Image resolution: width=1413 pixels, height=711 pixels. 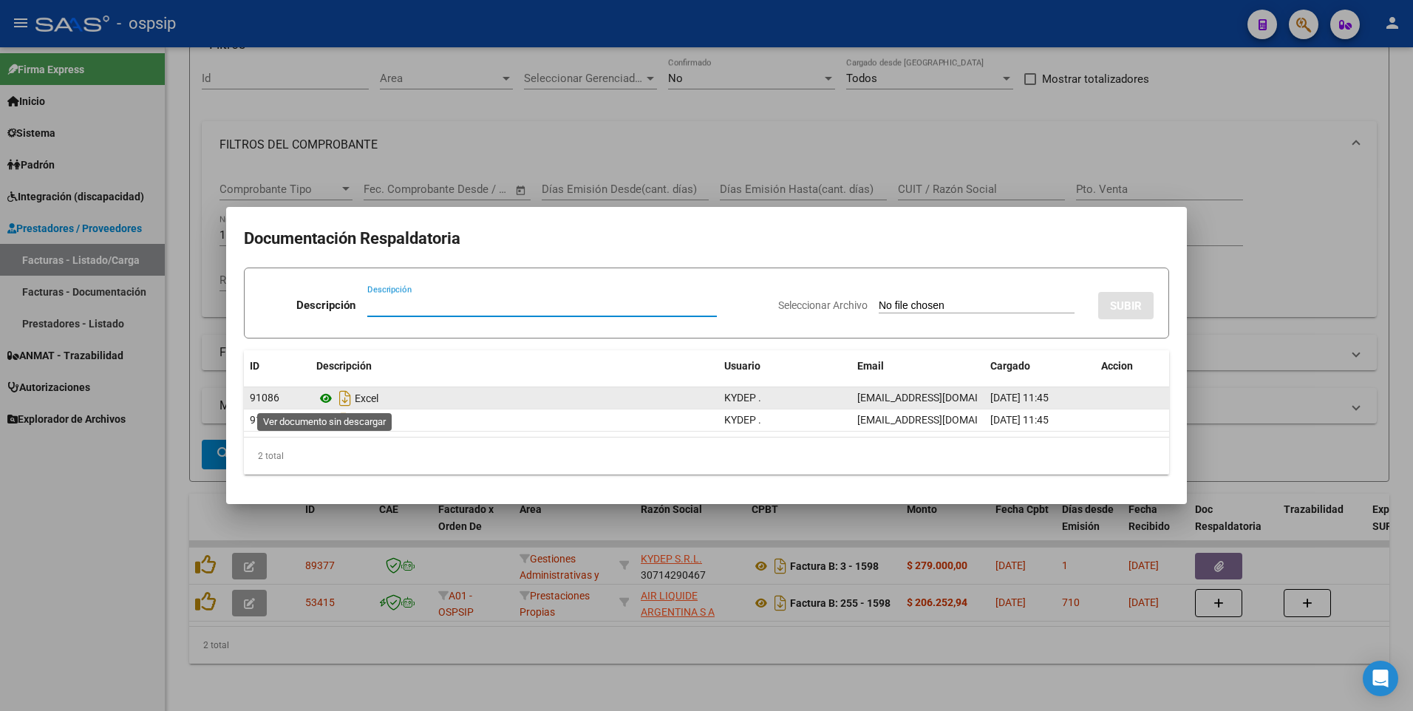 I want to click on span: ID, so click(x=254, y=366).